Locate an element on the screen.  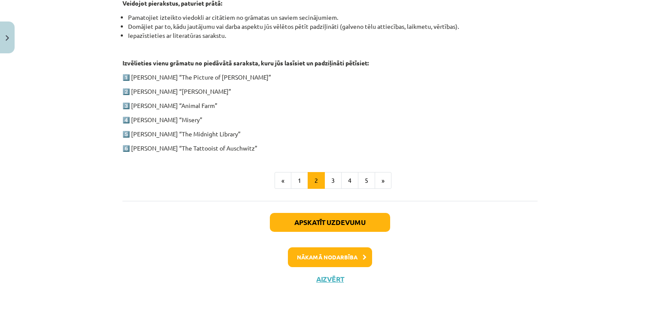
li: Iepazīstieties ar literatūras sarakstu. is located at coordinates (333, 35).